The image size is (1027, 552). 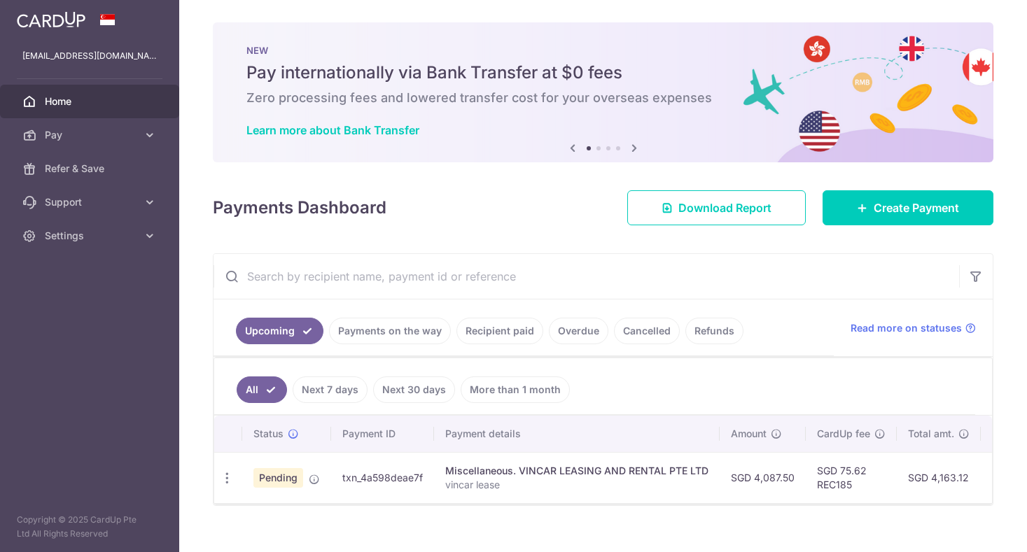 What do you see at coordinates (332, 130) in the screenshot?
I see `a: Learn more about Bank Transfer` at bounding box center [332, 130].